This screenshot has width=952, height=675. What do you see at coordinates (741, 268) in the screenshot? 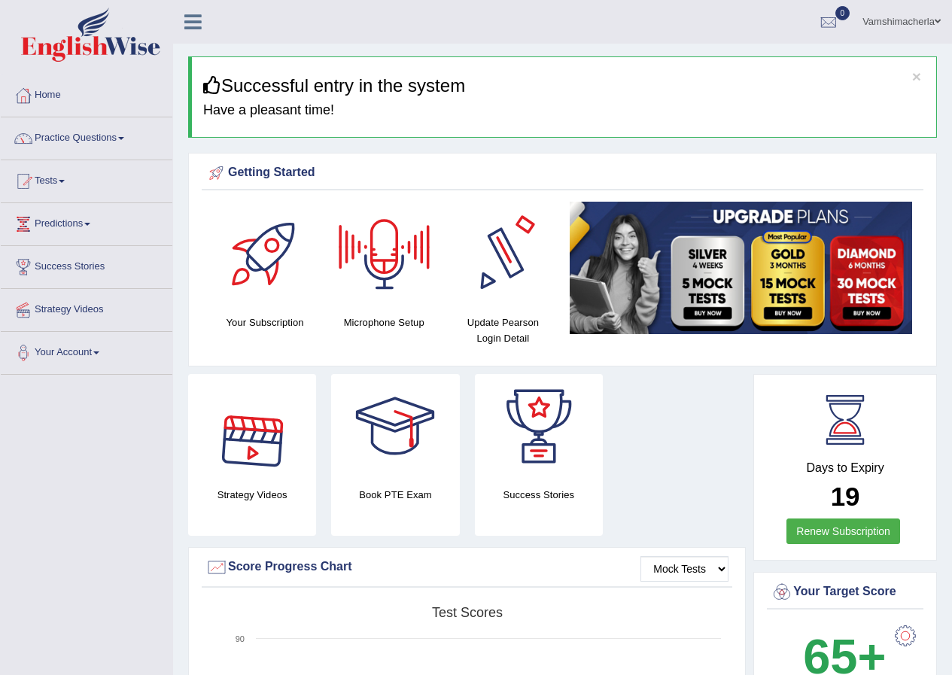
I see `img: small5.jpg` at bounding box center [741, 268].